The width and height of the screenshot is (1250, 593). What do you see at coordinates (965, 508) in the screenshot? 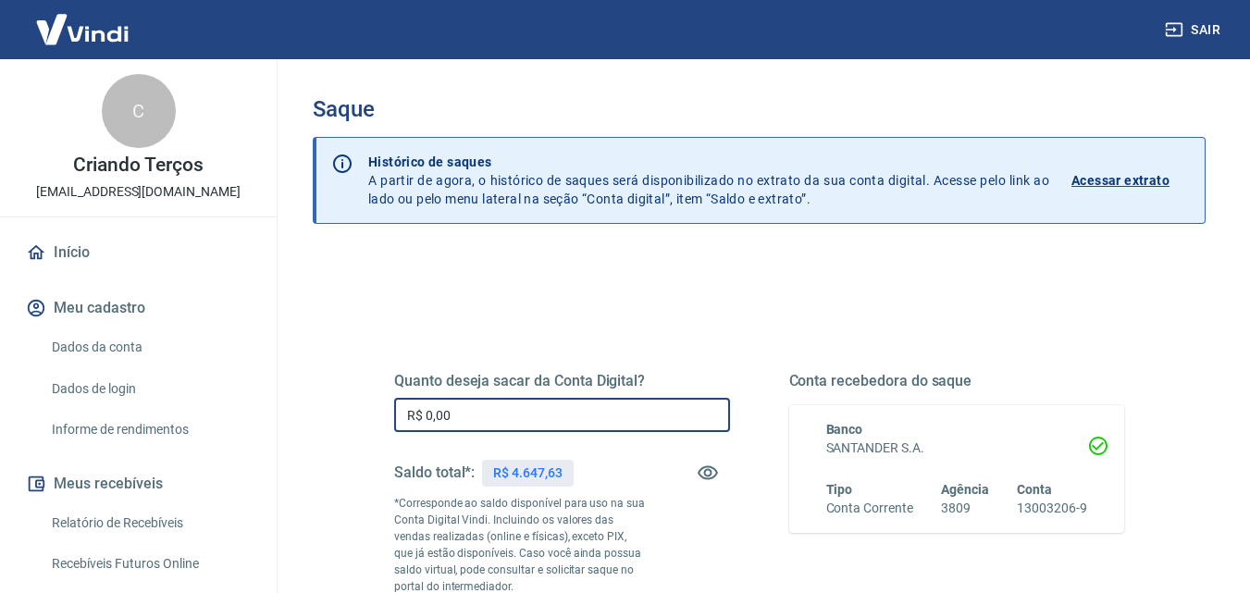
I see `h6: 3809` at bounding box center [965, 508].